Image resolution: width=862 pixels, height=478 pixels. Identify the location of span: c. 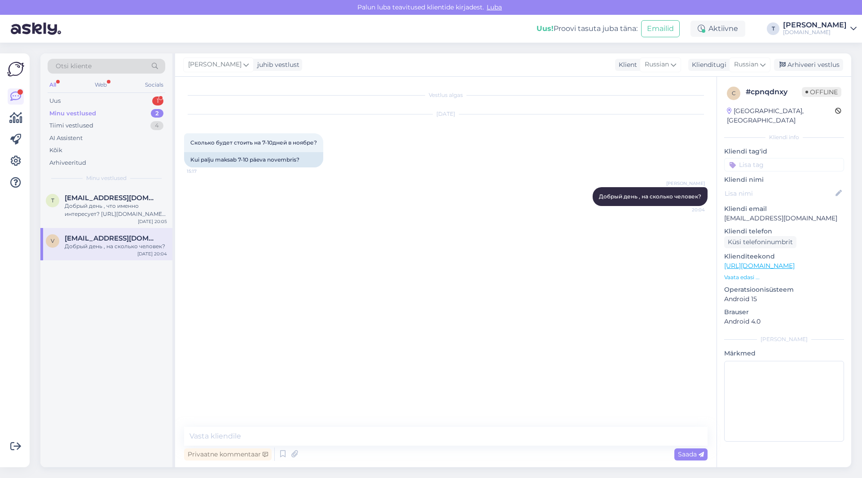
(734, 93).